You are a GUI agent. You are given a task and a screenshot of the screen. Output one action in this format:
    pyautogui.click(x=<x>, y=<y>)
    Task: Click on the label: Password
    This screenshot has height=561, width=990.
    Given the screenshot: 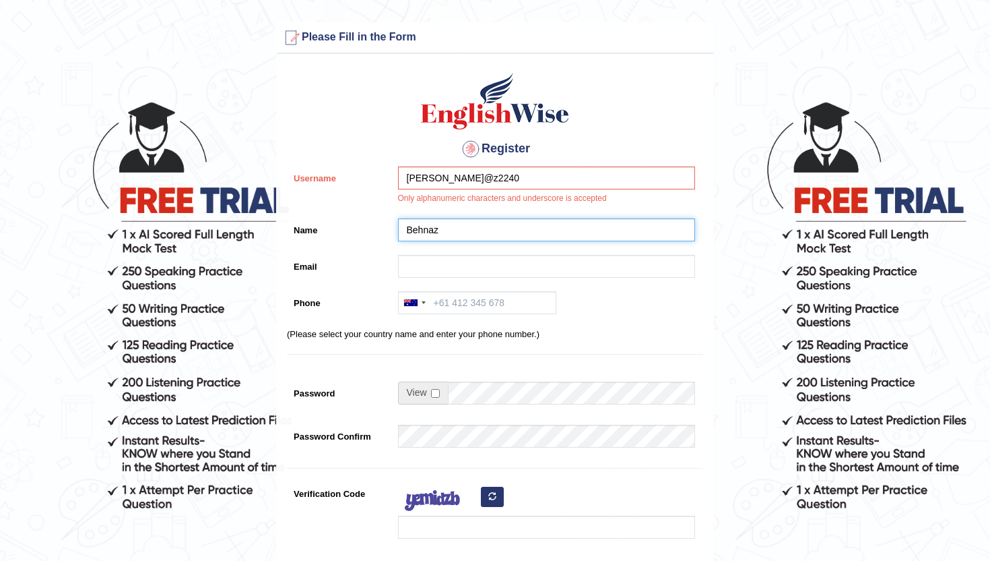 What is the action you would take?
    pyautogui.click(x=339, y=390)
    